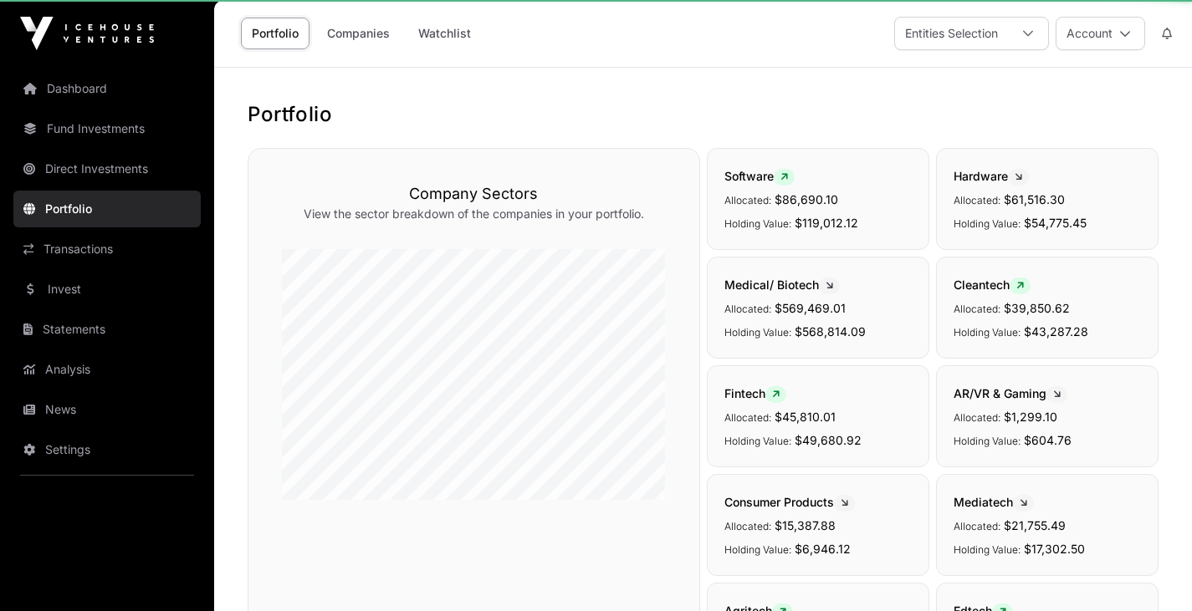  What do you see at coordinates (107, 370) in the screenshot?
I see `a: Analysis` at bounding box center [107, 370].